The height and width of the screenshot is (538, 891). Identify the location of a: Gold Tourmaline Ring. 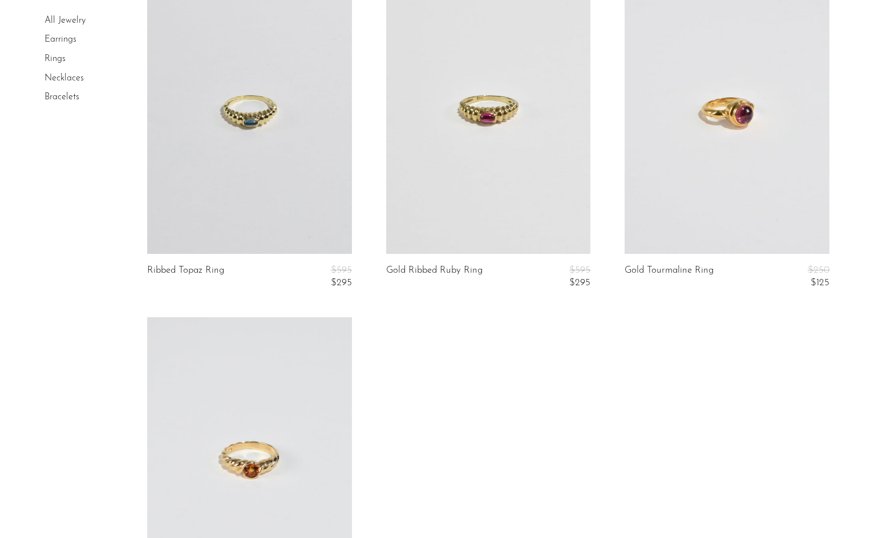
(669, 277).